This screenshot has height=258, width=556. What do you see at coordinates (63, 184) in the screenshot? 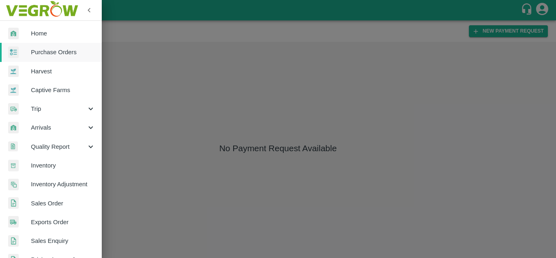
I see `span: Inventory Adjustment` at bounding box center [63, 184].